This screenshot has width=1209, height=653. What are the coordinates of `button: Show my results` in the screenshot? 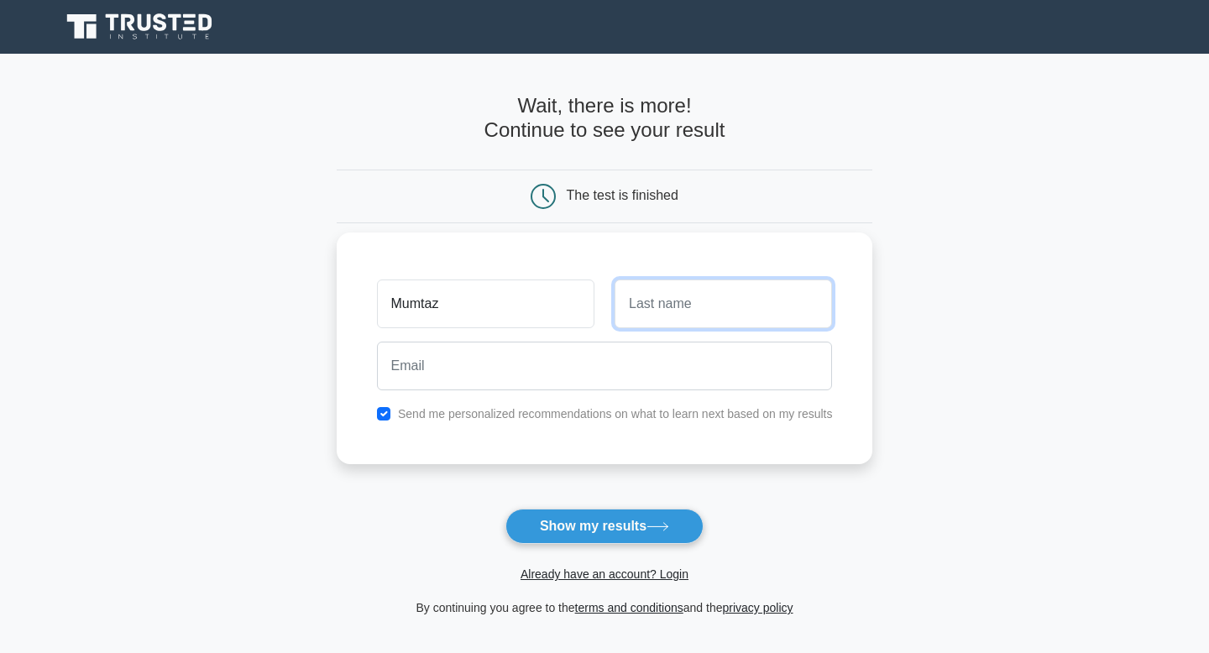 It's located at (605, 526).